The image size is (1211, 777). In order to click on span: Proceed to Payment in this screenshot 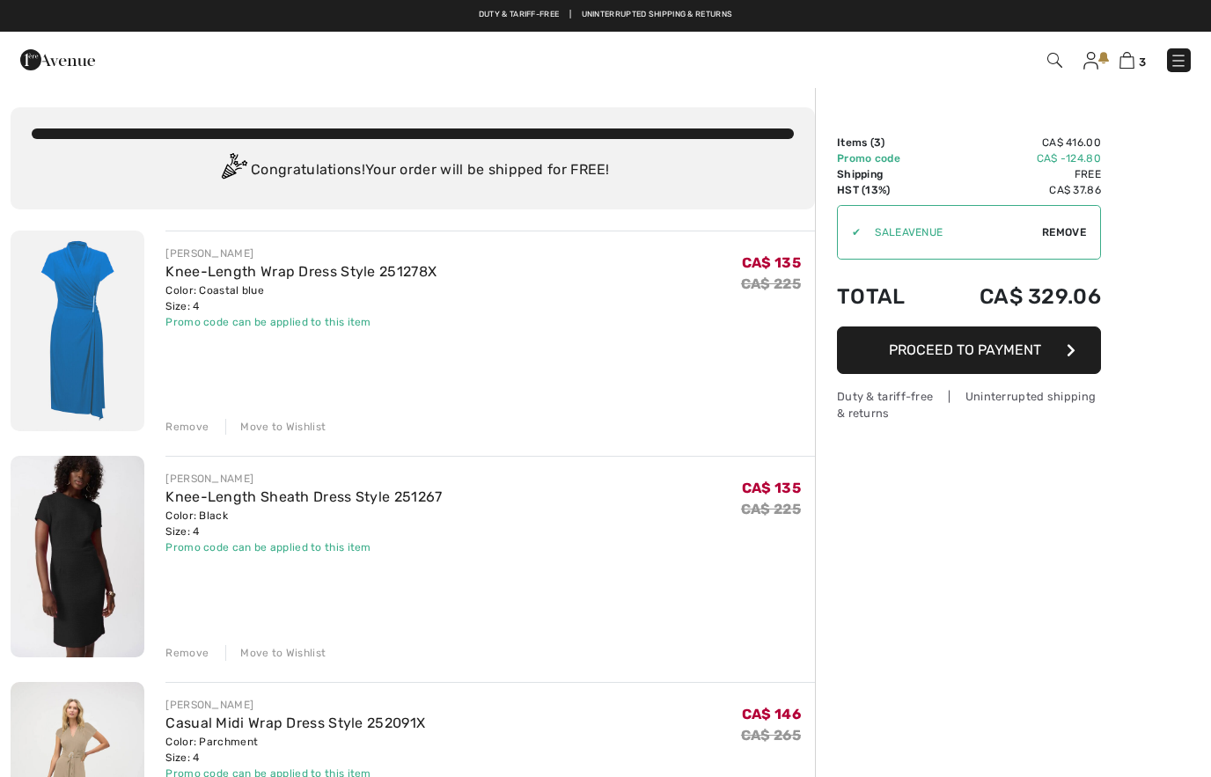, I will do `click(965, 349)`.